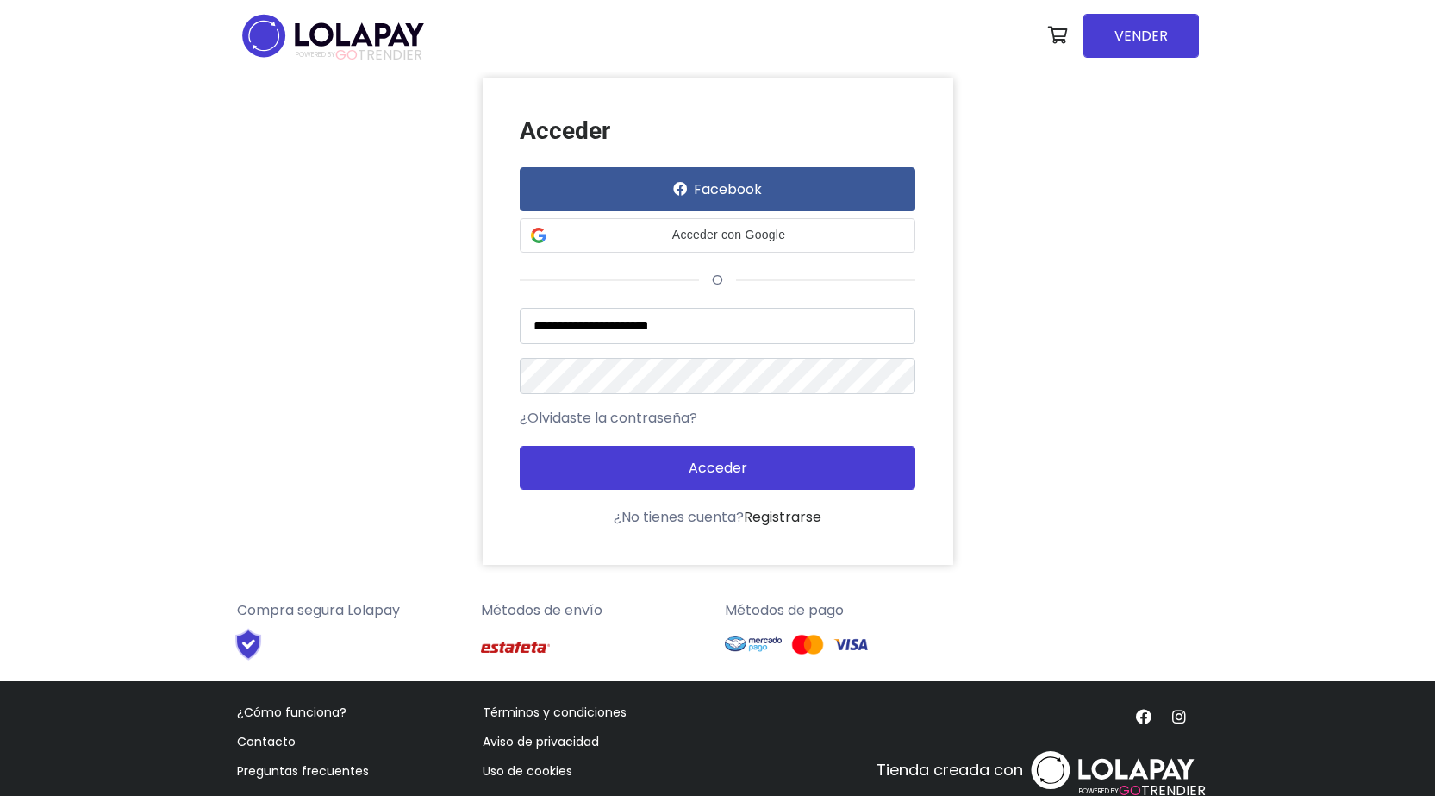 This screenshot has height=796, width=1435. I want to click on span: GO, so click(347, 54).